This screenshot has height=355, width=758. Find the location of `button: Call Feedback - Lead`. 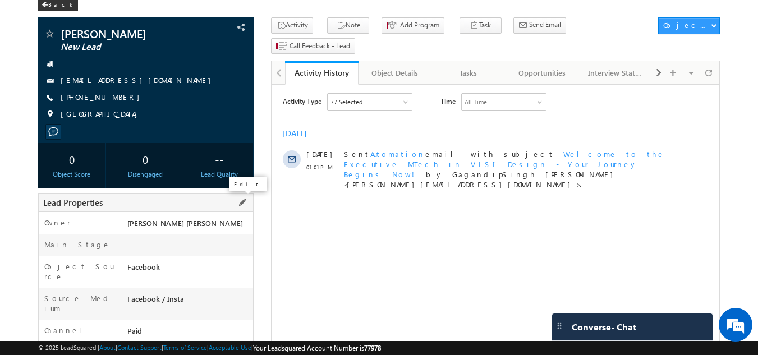

button: Call Feedback - Lead is located at coordinates (313, 46).